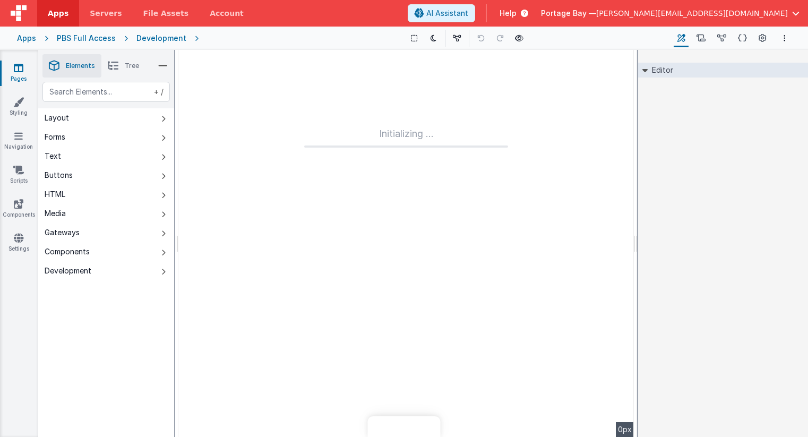 This screenshot has height=437, width=808. Describe the element at coordinates (106, 214) in the screenshot. I see `button: Media` at that location.